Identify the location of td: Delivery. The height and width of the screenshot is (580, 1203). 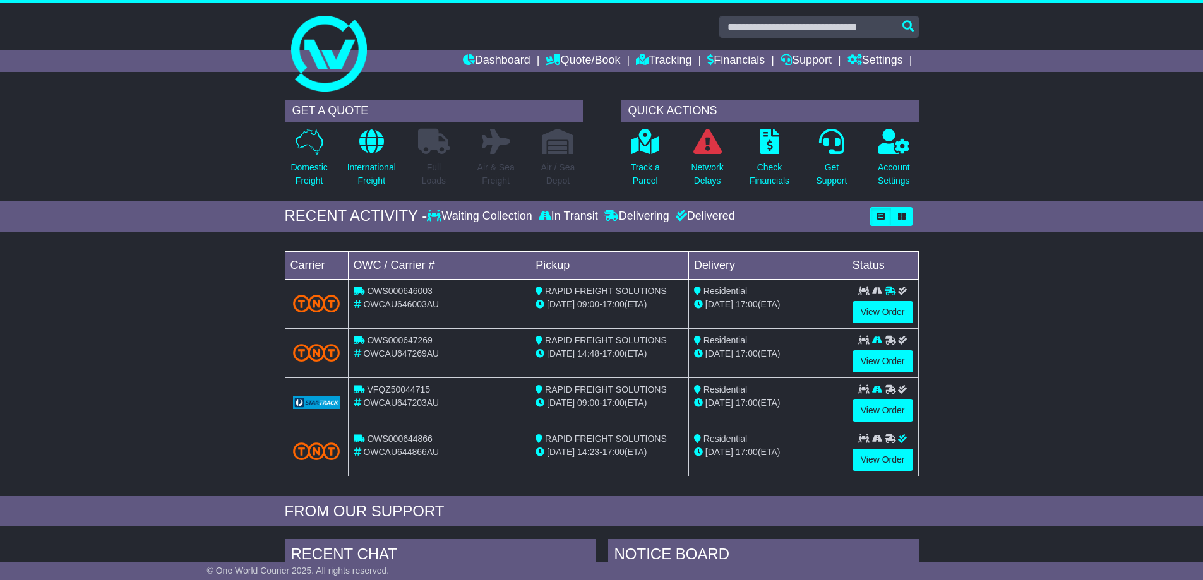
(767, 265).